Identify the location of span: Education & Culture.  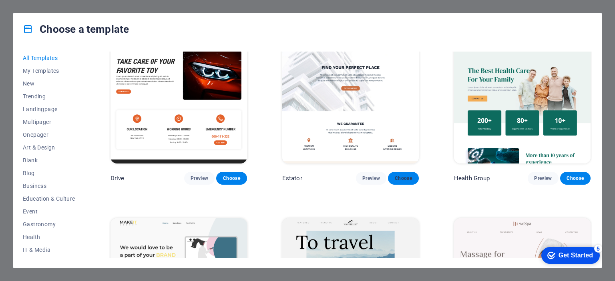
(49, 199).